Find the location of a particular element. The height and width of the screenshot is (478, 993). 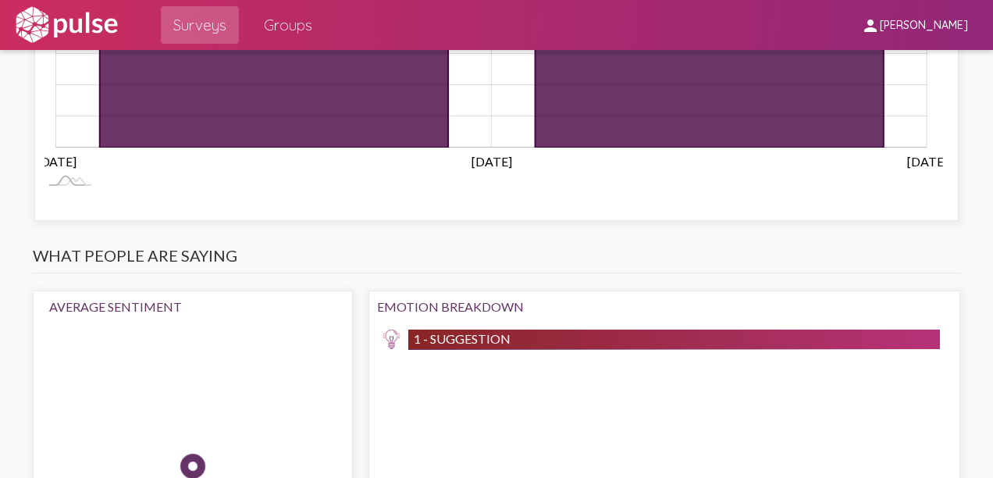

img: white-logo.svg is located at coordinates (66, 25).